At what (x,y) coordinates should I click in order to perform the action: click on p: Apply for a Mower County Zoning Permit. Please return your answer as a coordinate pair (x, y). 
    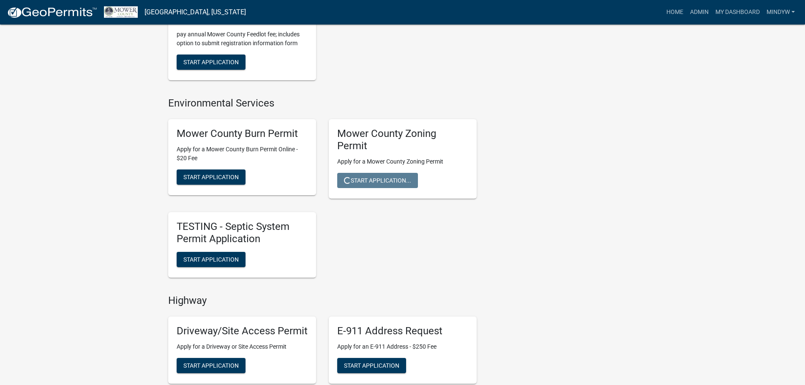
    Looking at the image, I should click on (403, 161).